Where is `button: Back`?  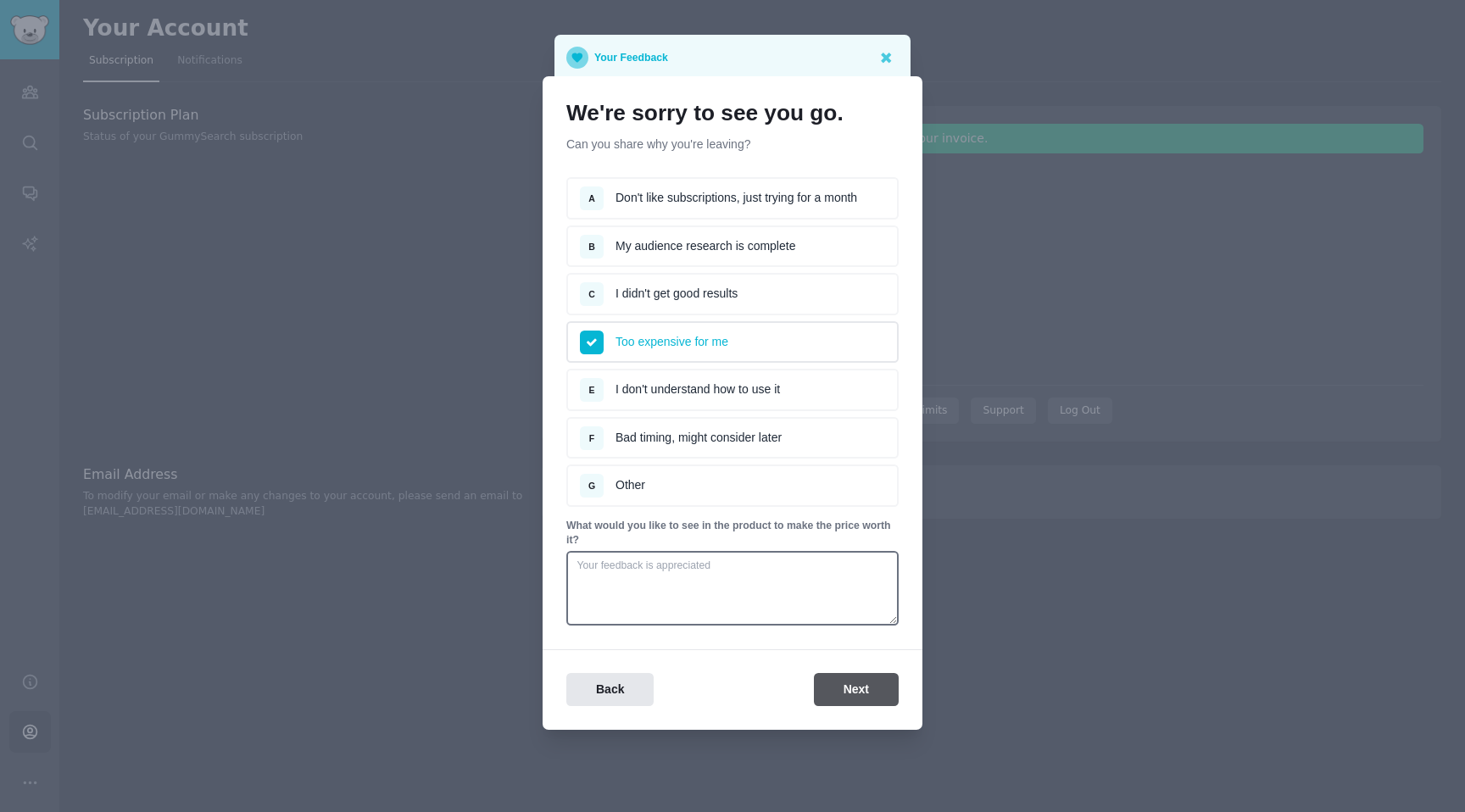
button: Back is located at coordinates (609, 689).